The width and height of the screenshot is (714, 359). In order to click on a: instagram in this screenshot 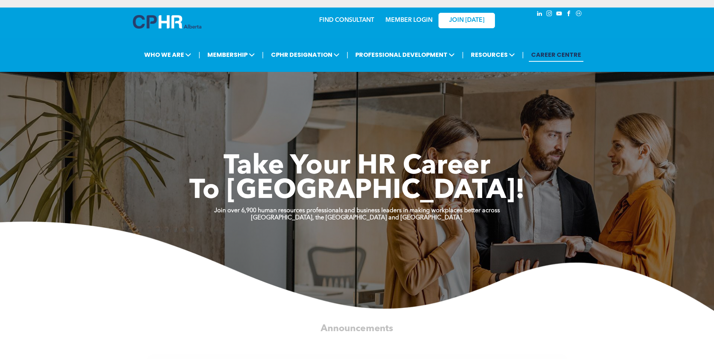, I will do `click(550, 14)`.